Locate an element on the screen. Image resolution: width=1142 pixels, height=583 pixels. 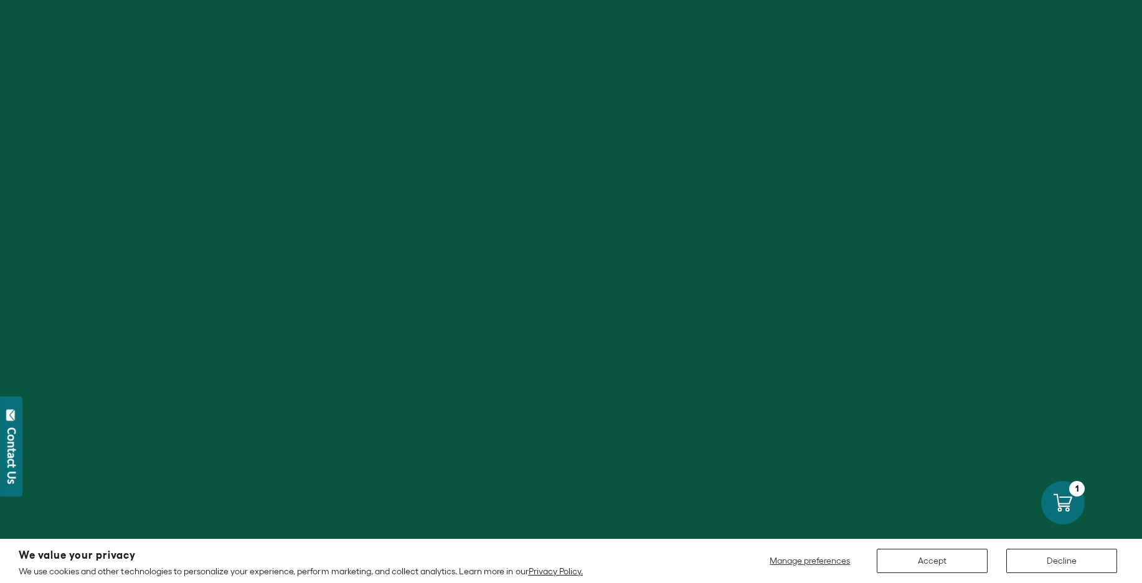
button: Accept is located at coordinates (932, 561).